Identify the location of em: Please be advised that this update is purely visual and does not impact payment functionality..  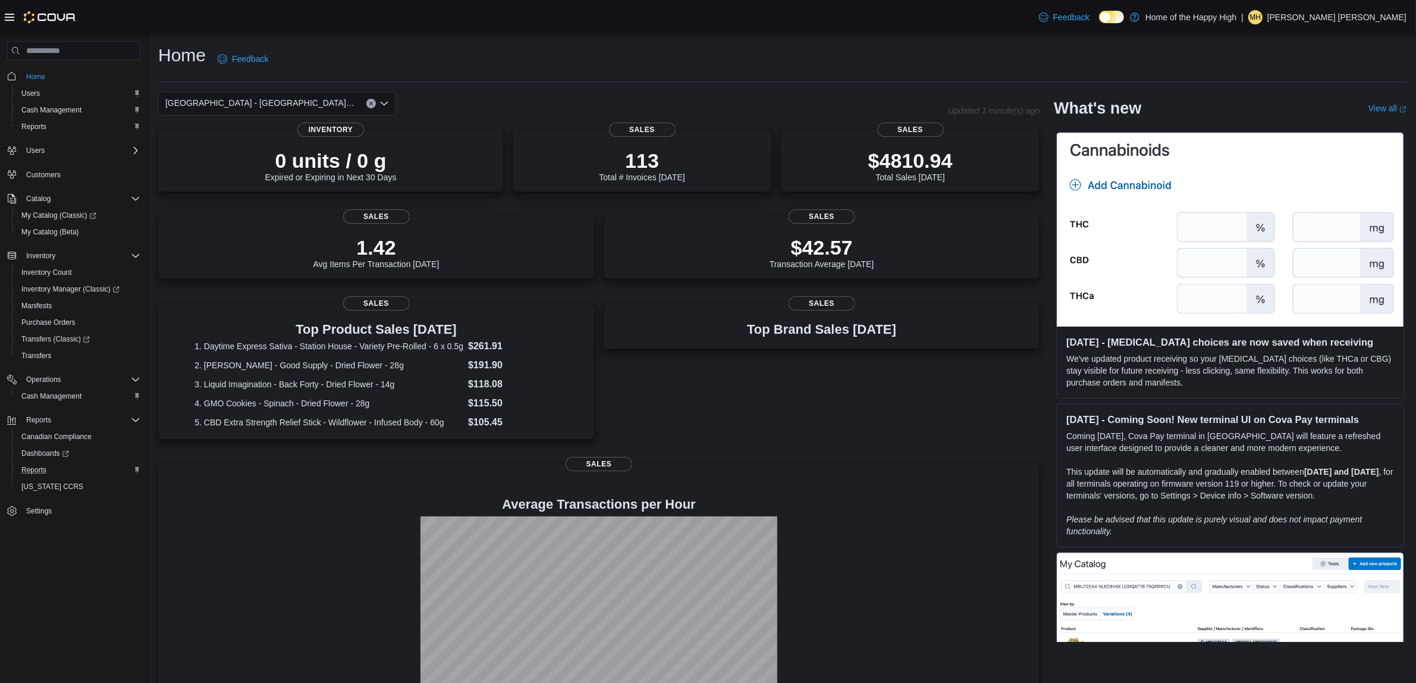
(1214, 525).